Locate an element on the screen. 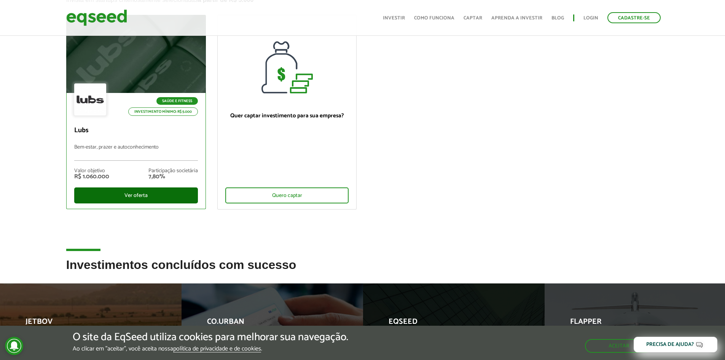 This screenshot has height=360, width=725. p: Quer captar investimento para sua empresa? is located at coordinates (287, 116).